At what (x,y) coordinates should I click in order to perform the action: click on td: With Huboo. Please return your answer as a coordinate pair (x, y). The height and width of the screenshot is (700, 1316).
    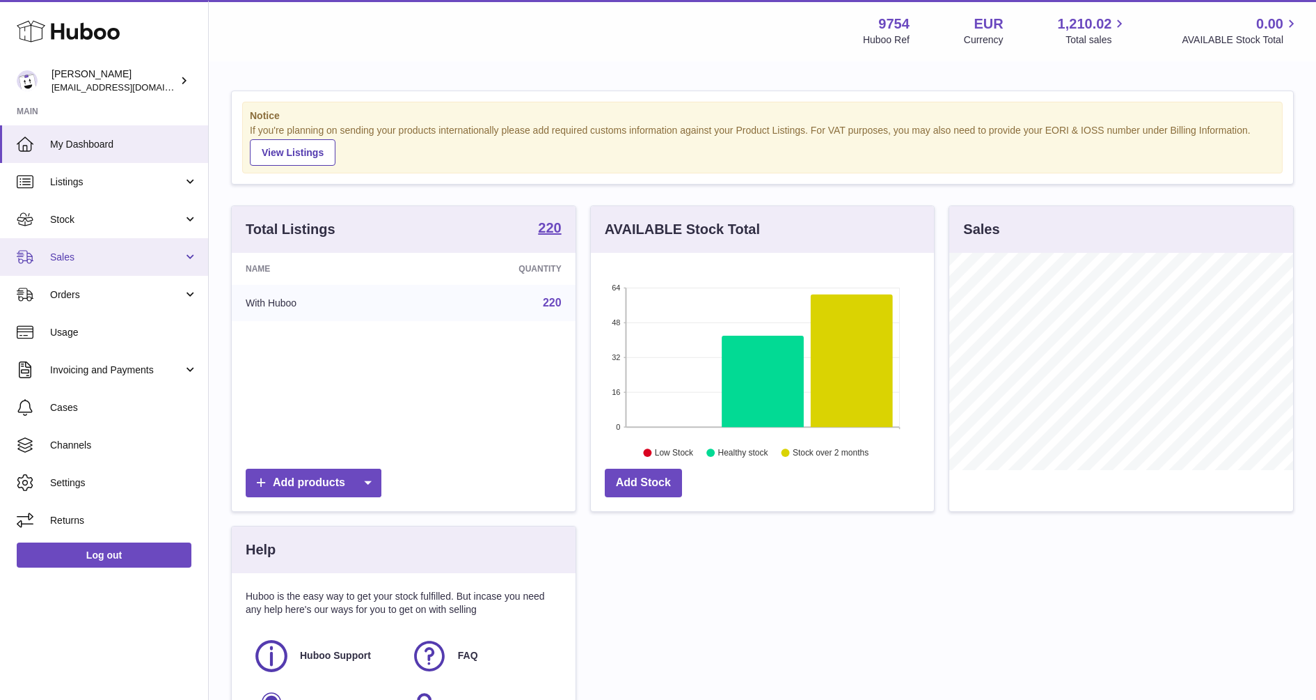
    Looking at the image, I should click on (322, 303).